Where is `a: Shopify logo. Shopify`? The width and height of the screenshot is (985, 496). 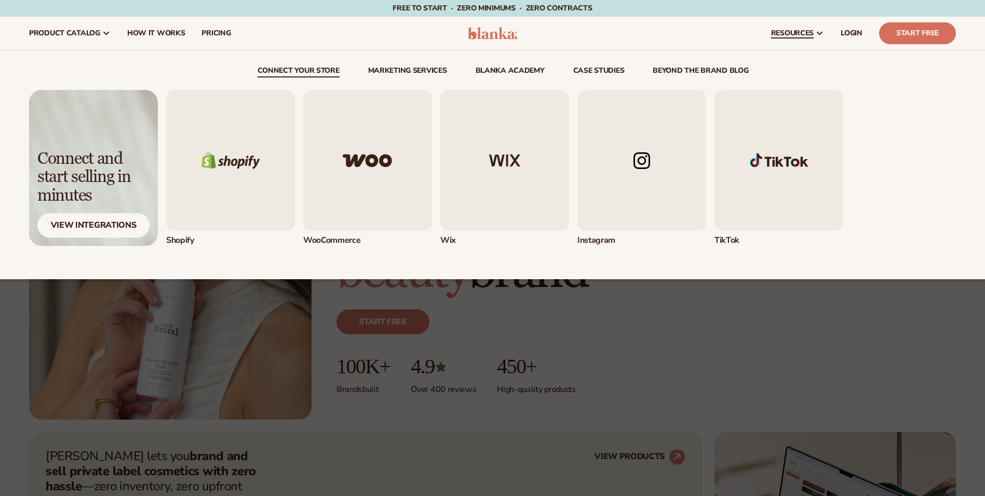 a: Shopify logo. Shopify is located at coordinates (231, 168).